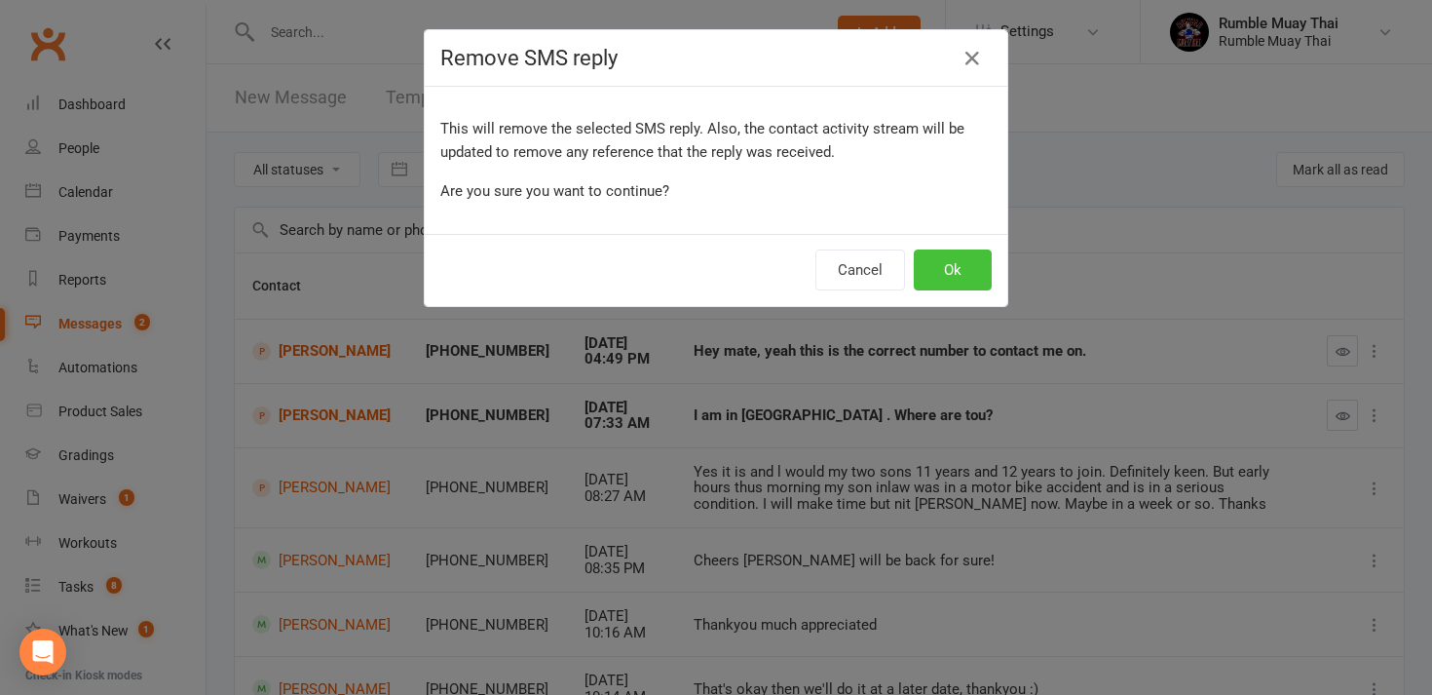 This screenshot has height=695, width=1432. Describe the element at coordinates (953, 270) in the screenshot. I see `button: Ok` at that location.